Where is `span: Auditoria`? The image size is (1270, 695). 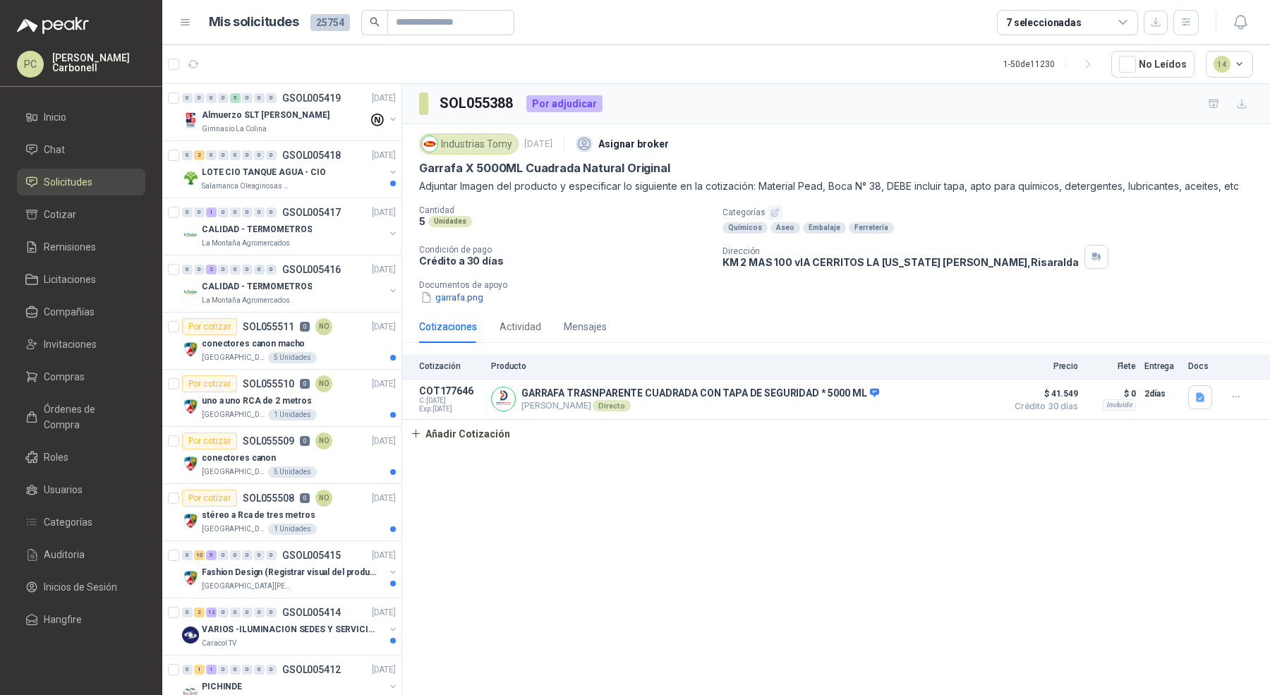 span: Auditoria is located at coordinates (64, 554).